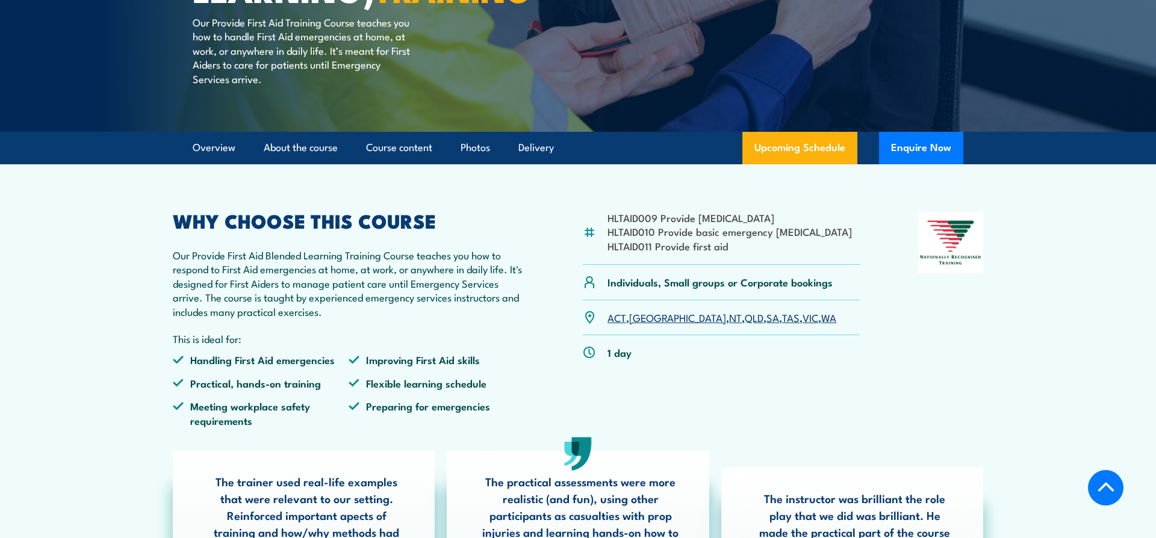  Describe the element at coordinates (261, 360) in the screenshot. I see `li: Handling First Aid emergencies` at that location.